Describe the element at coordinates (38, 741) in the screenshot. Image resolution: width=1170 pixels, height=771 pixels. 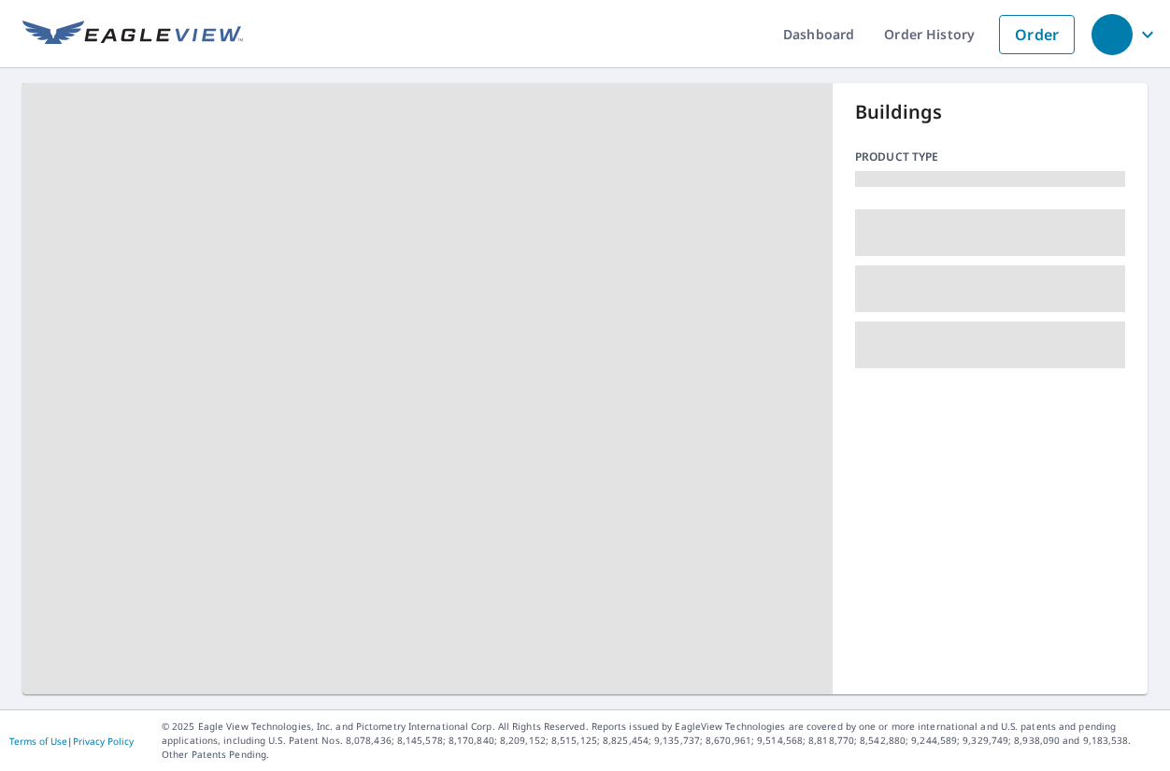
I see `a: Terms of Use` at that location.